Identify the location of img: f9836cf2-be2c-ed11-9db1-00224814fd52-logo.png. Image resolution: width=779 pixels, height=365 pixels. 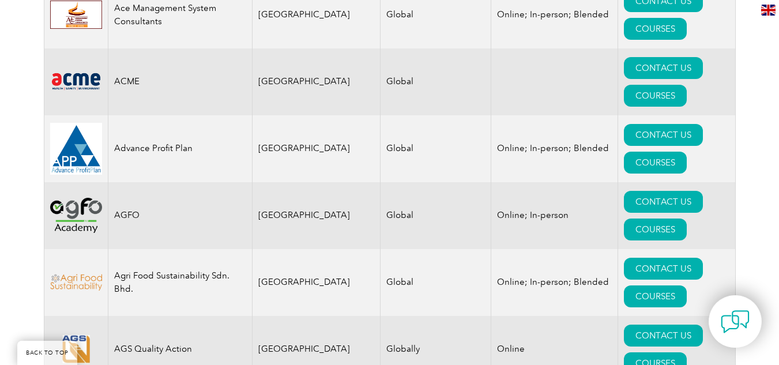
(76, 282).